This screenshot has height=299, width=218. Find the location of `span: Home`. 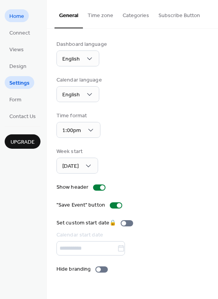

span: Home is located at coordinates (17, 16).